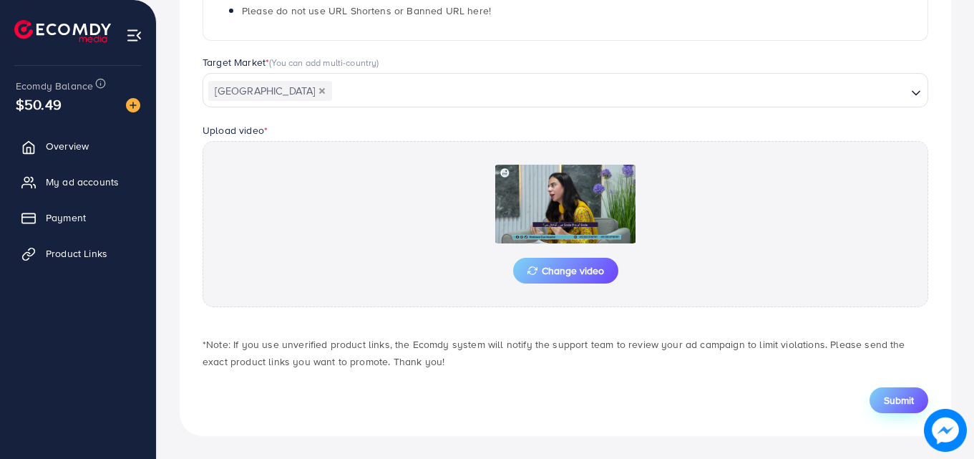  I want to click on span: Change video, so click(565, 270).